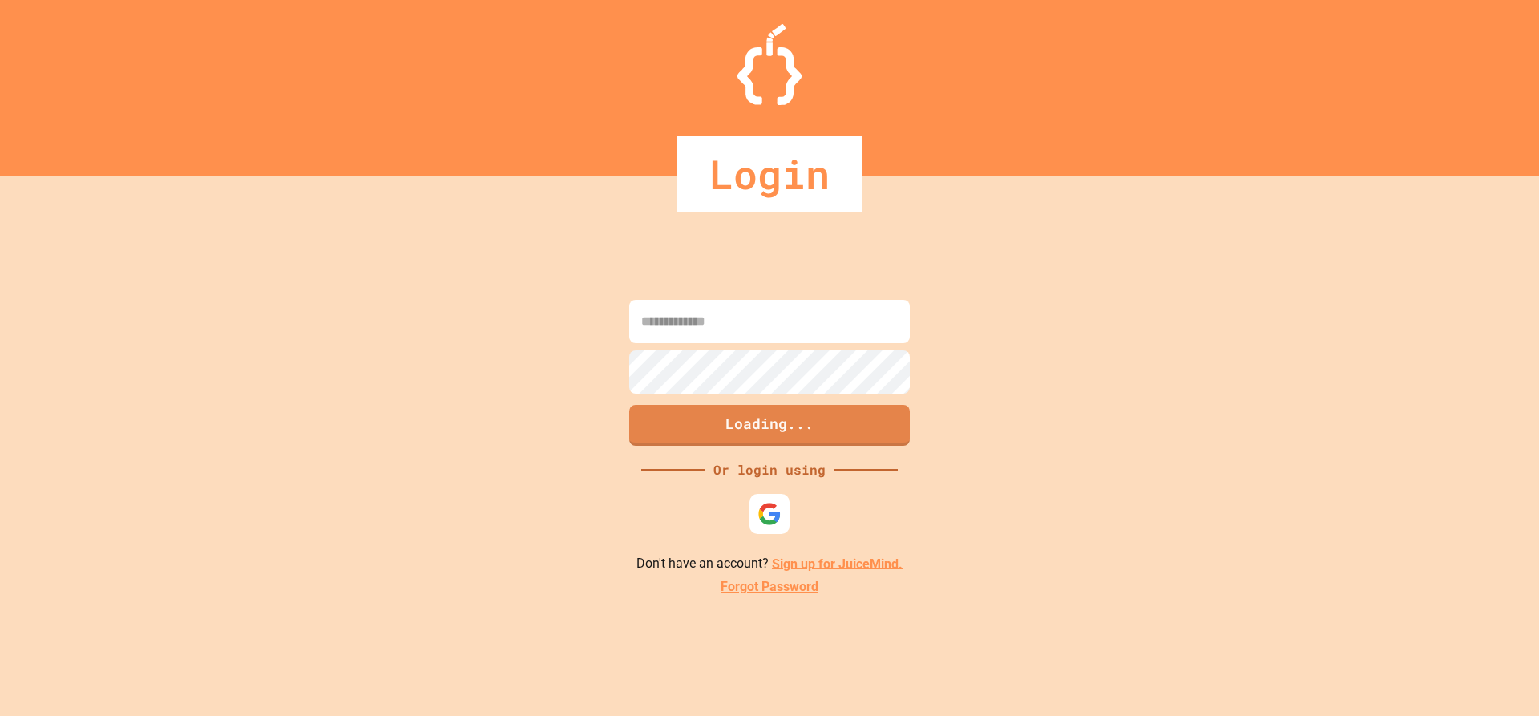 This screenshot has height=716, width=1539. What do you see at coordinates (770, 564) in the screenshot?
I see `p: Don't have an account?` at bounding box center [770, 564].